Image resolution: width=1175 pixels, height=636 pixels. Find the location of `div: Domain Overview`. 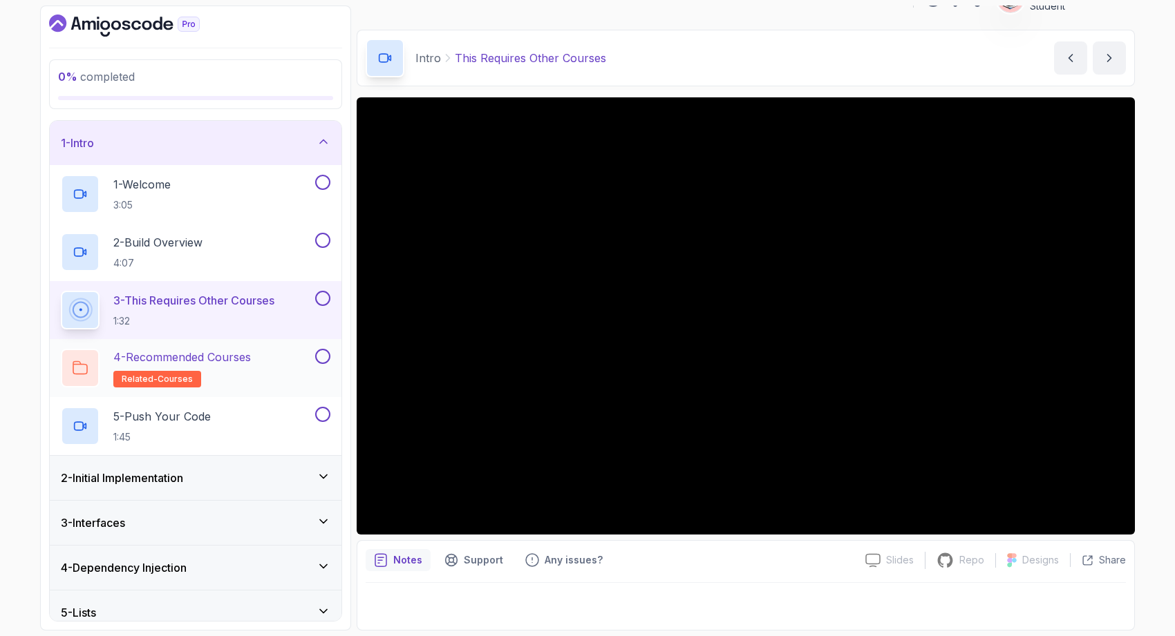

div: Domain Overview is located at coordinates (89, 86).